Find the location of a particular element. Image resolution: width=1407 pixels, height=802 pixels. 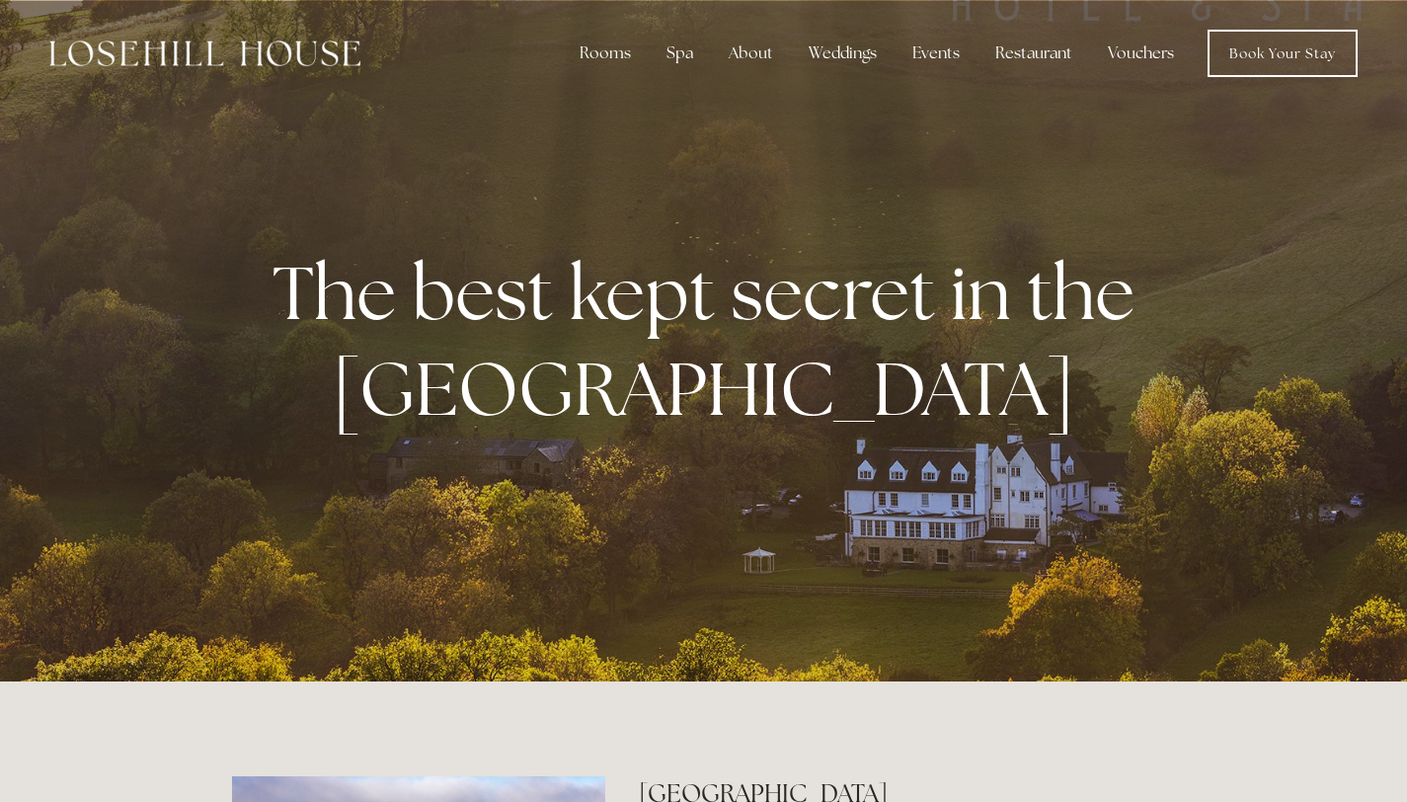

a: Book Your Stay is located at coordinates (1283, 53).